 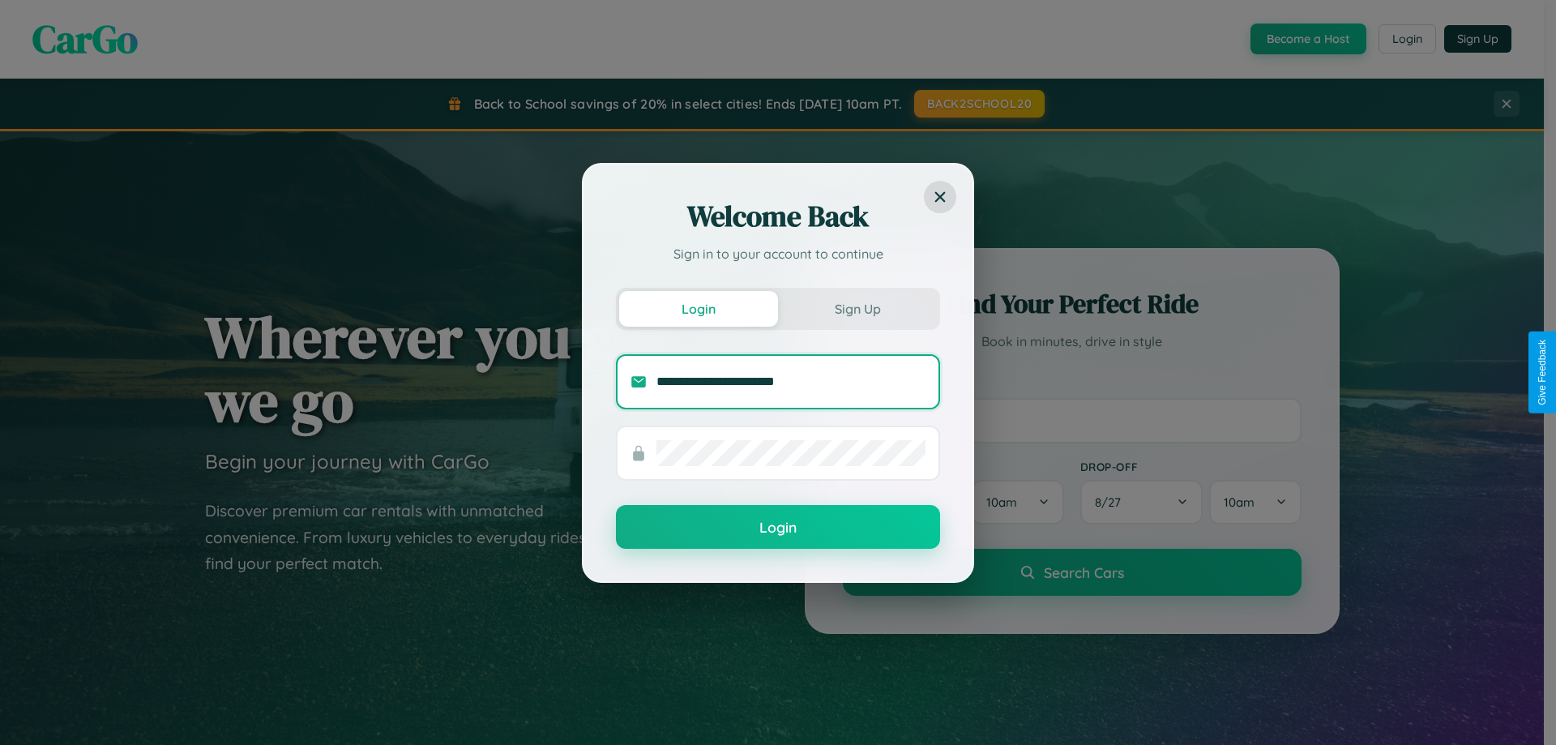 What do you see at coordinates (778, 216) in the screenshot?
I see `h2: Welcome Back` at bounding box center [778, 216].